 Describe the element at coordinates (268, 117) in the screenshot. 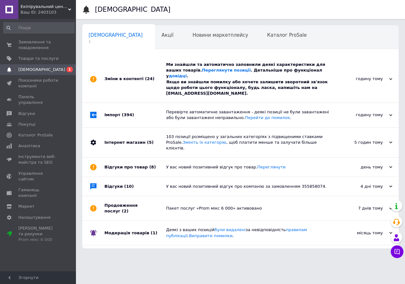

I see `a: Перейти до помилок` at that location.